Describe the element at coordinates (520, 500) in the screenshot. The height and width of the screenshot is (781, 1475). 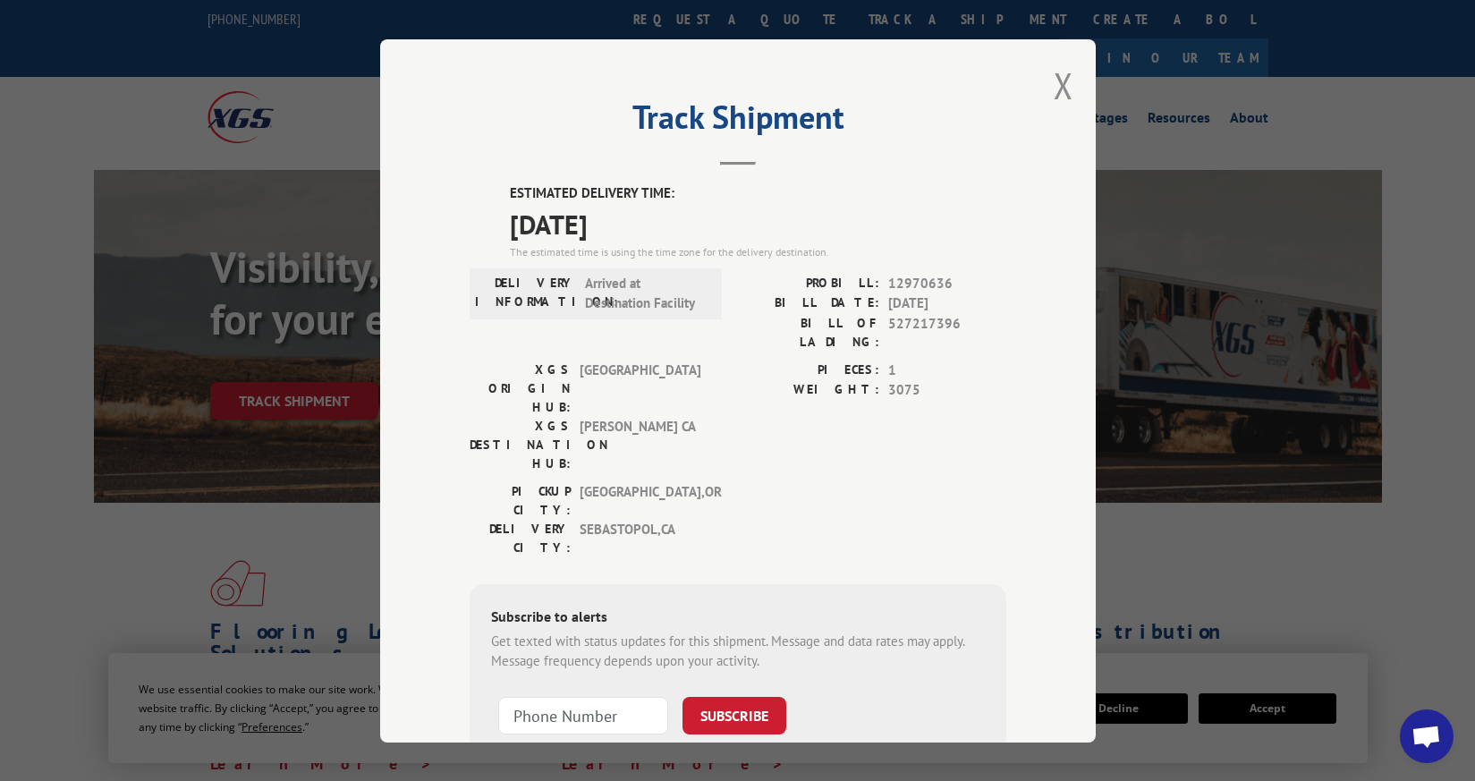
I see `label: PICKUP CITY:` at that location.